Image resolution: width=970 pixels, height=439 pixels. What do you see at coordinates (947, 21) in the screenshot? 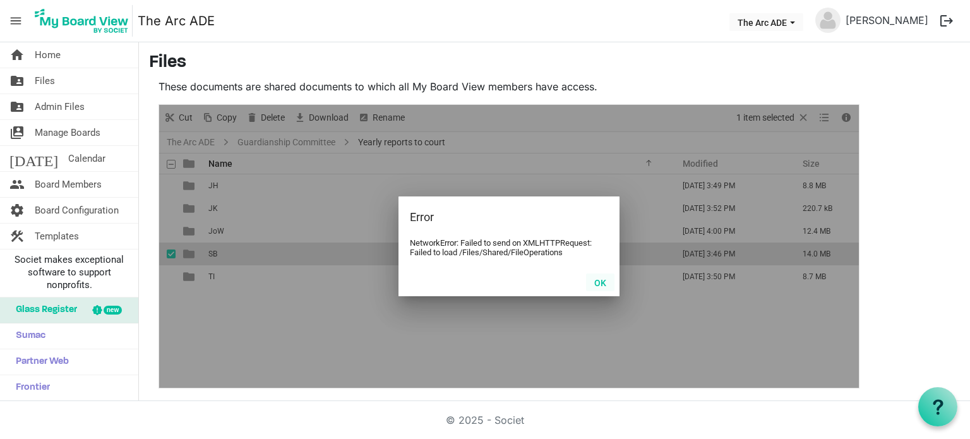
I see `button: logout` at bounding box center [947, 21].